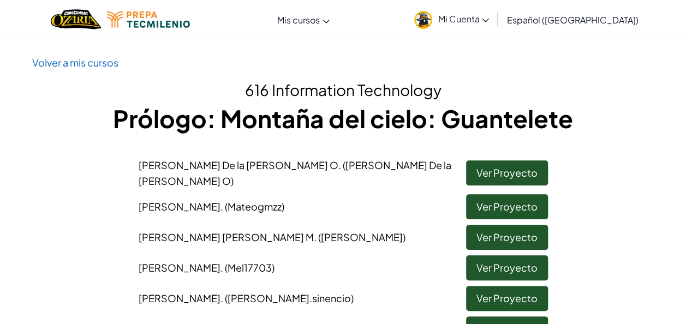 The width and height of the screenshot is (686, 324). Describe the element at coordinates (148, 20) in the screenshot. I see `img: Tecmilenio logo` at that location.